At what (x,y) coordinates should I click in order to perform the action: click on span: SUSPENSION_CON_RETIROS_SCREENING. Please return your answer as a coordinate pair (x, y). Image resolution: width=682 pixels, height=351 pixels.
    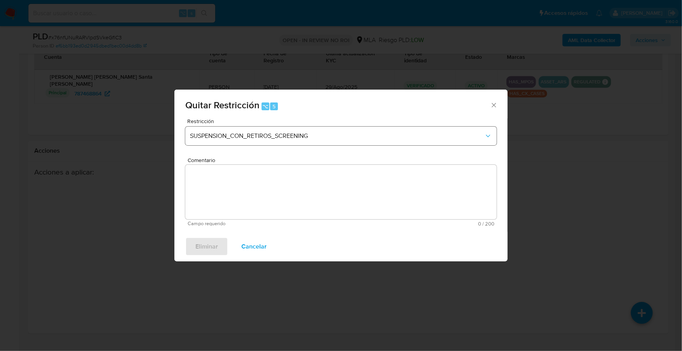
    Looking at the image, I should click on (337, 136).